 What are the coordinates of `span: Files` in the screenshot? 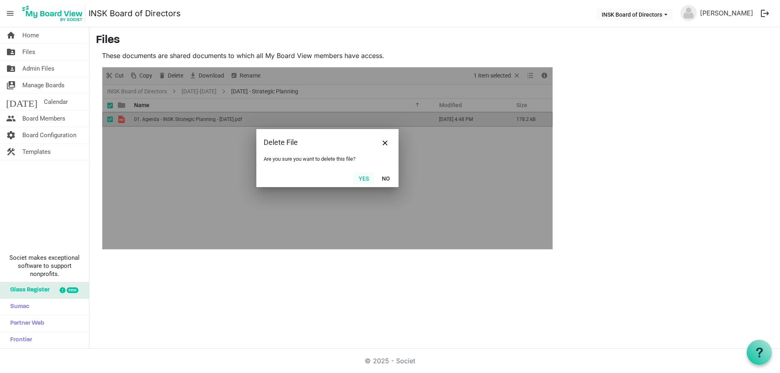 It's located at (29, 52).